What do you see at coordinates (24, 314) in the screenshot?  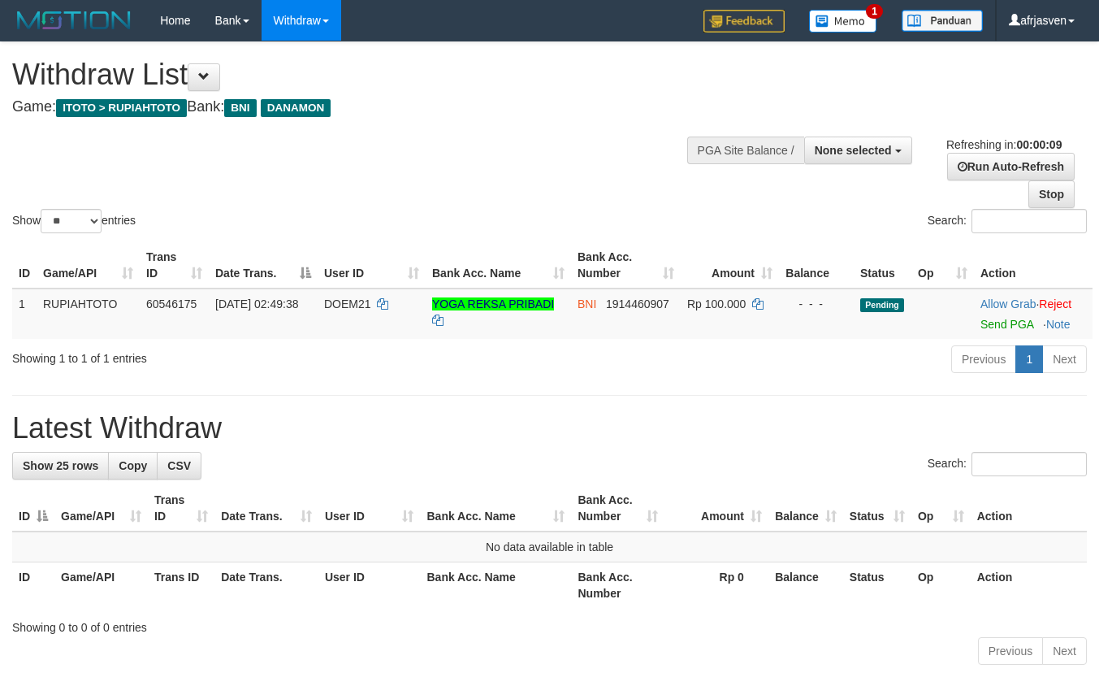 I see `td: 1` at bounding box center [24, 314].